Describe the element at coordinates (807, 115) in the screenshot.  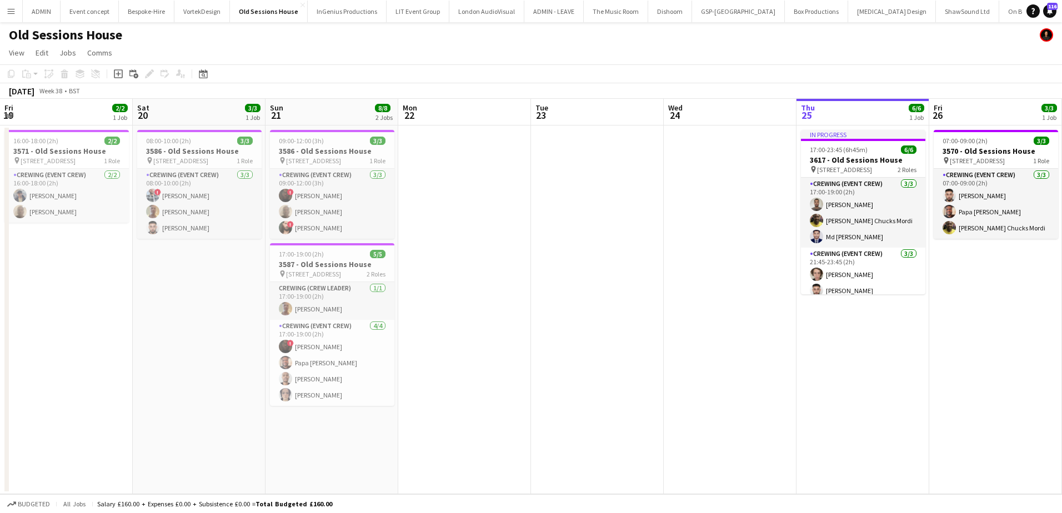
I see `span: 25` at that location.